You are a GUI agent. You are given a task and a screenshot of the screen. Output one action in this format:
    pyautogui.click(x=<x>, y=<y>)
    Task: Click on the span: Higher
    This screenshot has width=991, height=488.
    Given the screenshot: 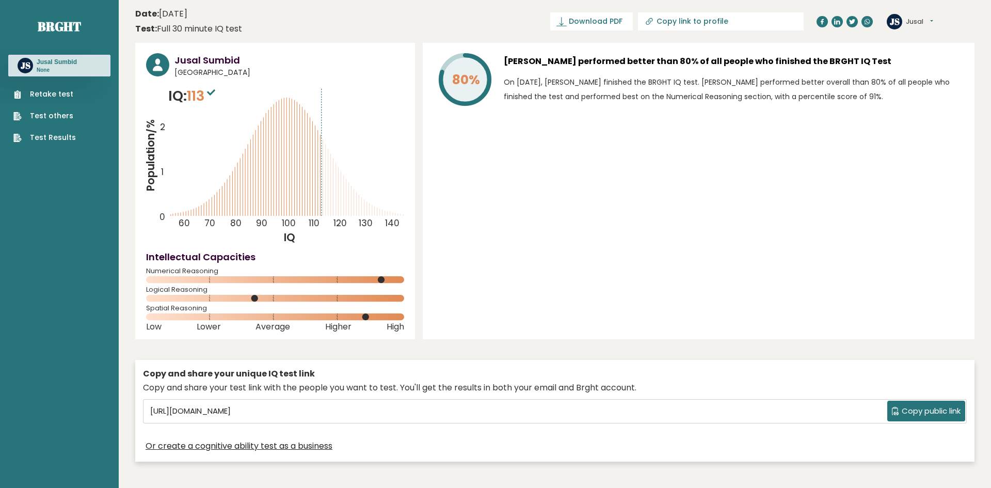 What is the action you would take?
    pyautogui.click(x=338, y=327)
    